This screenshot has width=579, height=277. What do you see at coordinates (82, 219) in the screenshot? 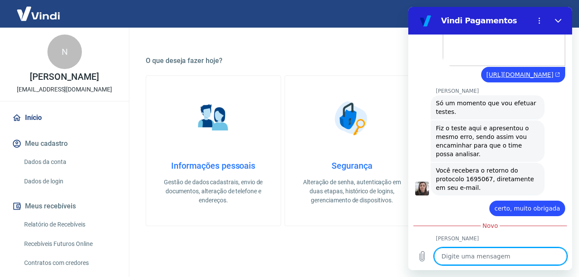
I see `span: Novo` at bounding box center [82, 219].